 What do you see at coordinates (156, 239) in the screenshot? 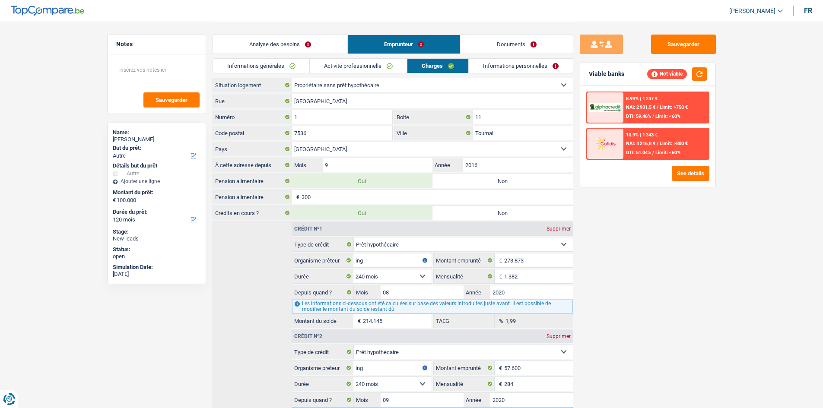
I see `div: New leads` at bounding box center [156, 239].